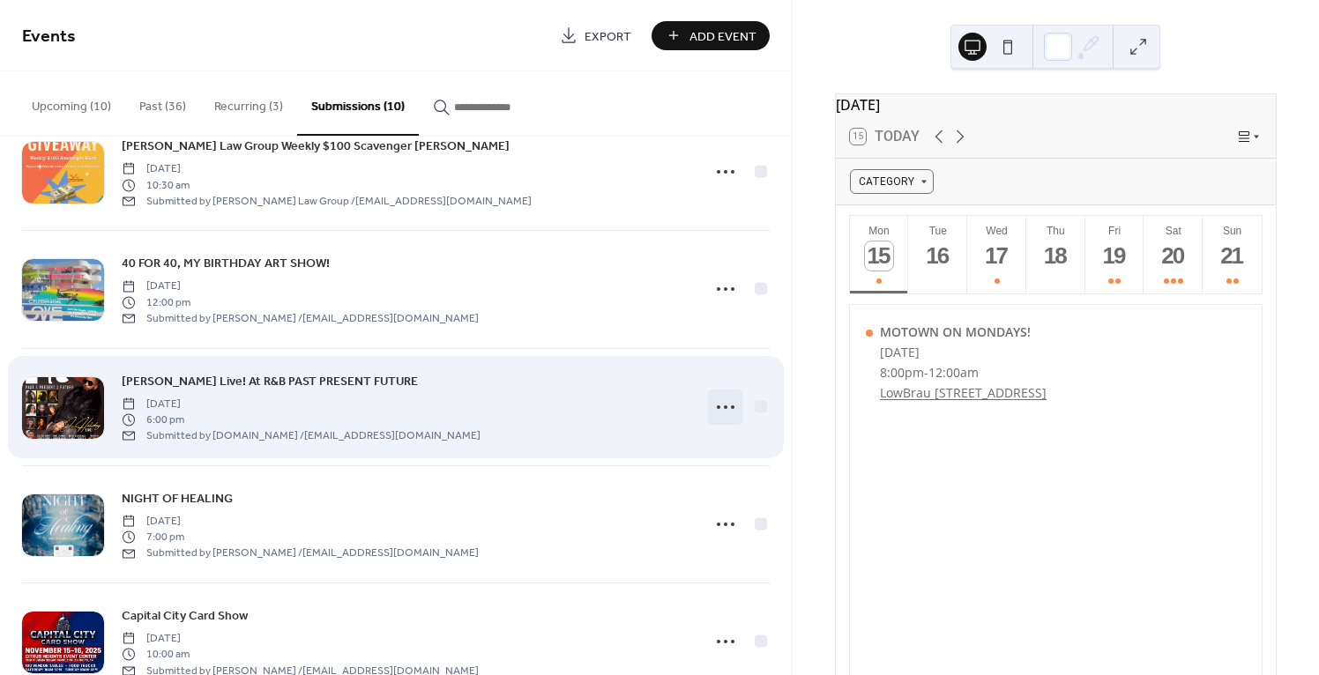 The width and height of the screenshot is (1319, 675). What do you see at coordinates (937, 231) in the screenshot?
I see `div: Tue` at bounding box center [937, 231].